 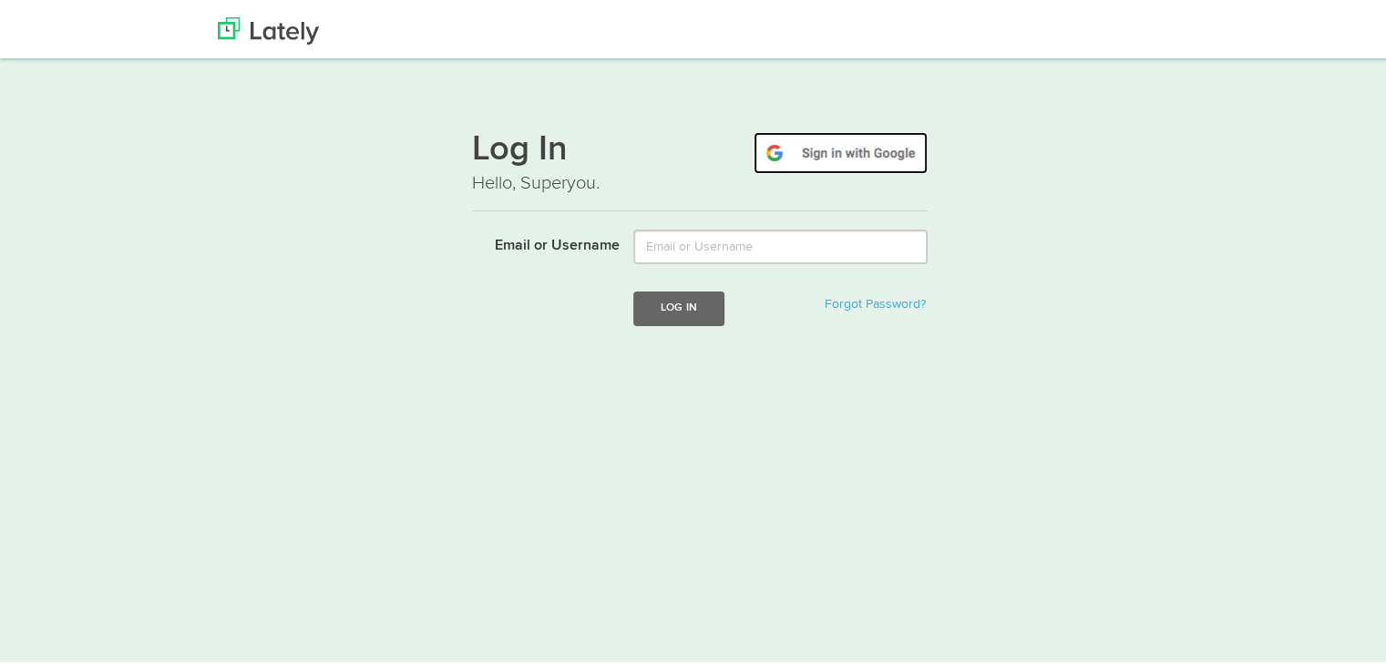 I want to click on a: Forgot Password?, so click(x=875, y=301).